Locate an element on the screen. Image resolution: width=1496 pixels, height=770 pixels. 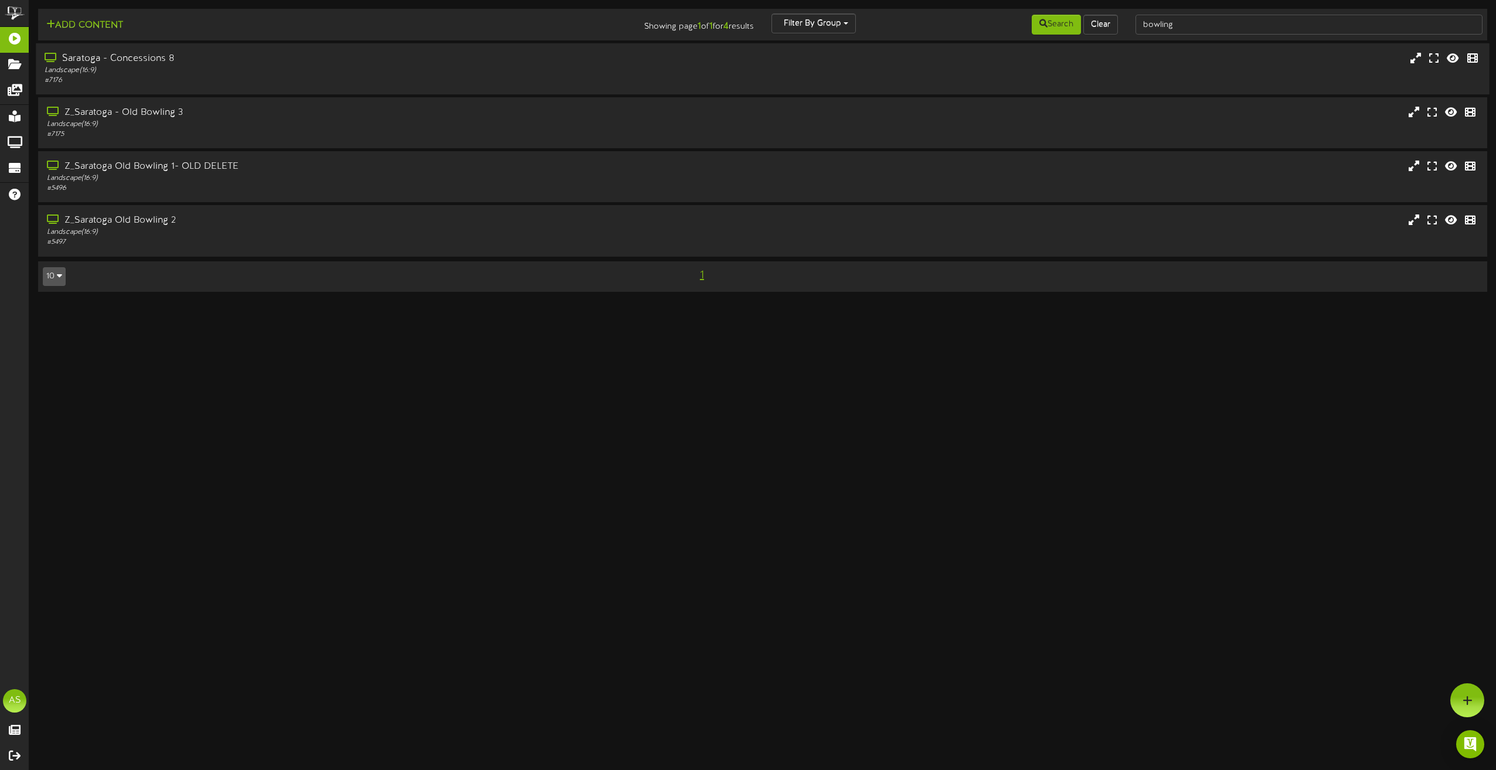
button: Search is located at coordinates (1056, 25).